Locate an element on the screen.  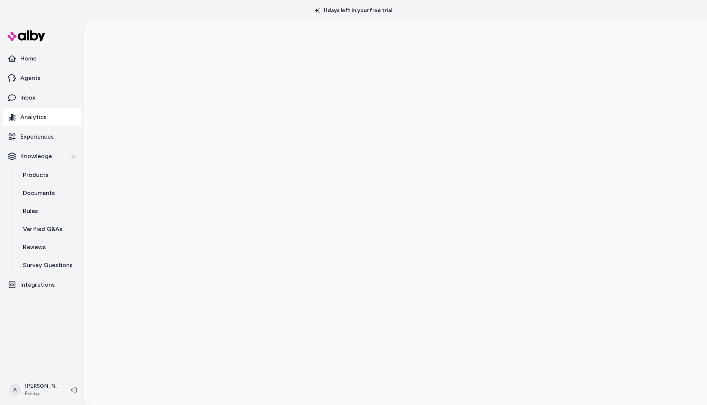
p: Home is located at coordinates (28, 59).